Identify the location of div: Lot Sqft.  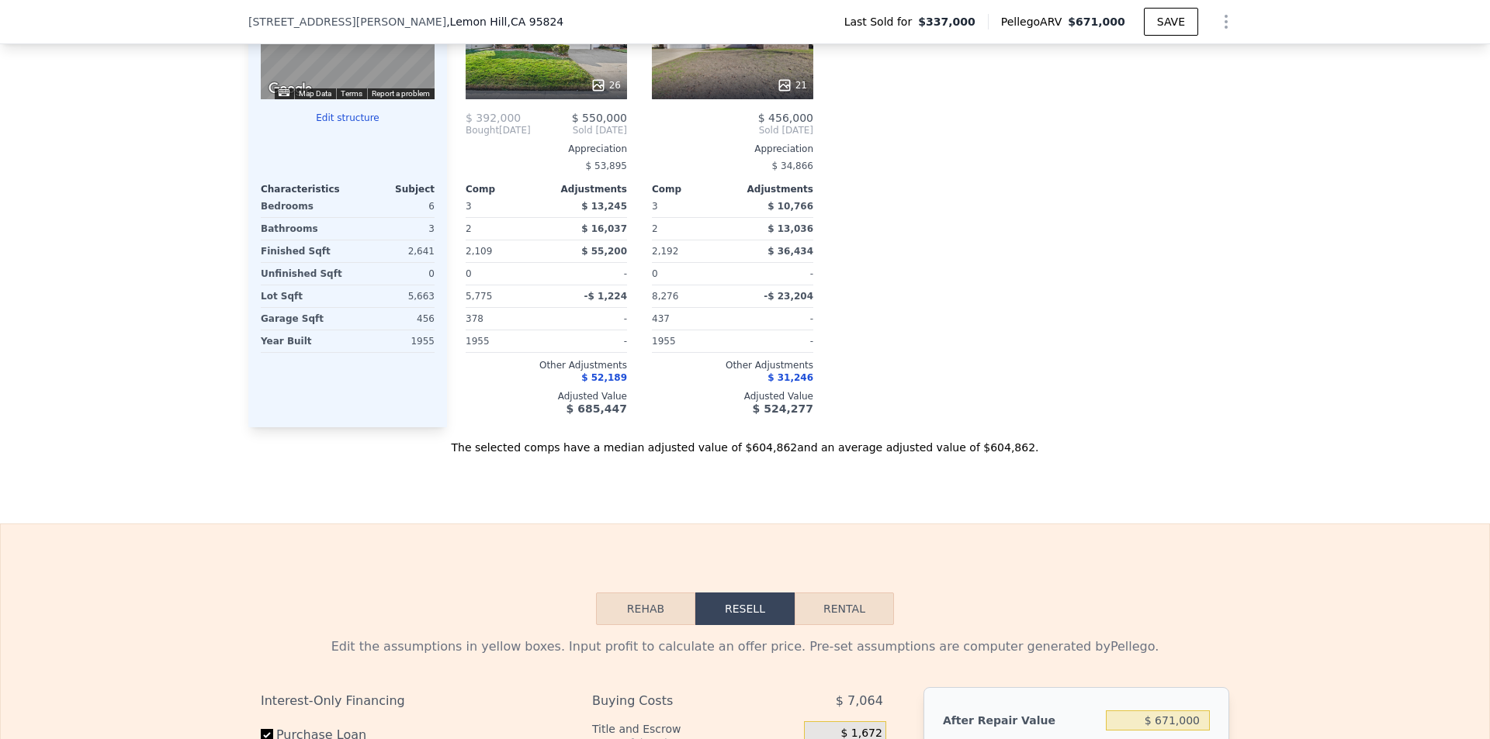
(303, 296).